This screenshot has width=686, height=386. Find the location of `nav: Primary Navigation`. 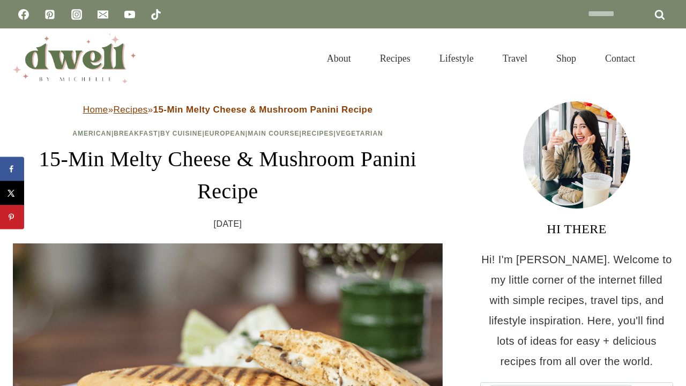

nav: Primary Navigation is located at coordinates (481, 58).